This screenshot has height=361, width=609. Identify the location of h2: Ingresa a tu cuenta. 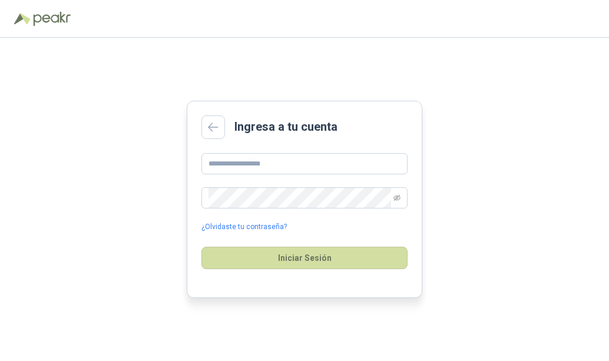
(286, 127).